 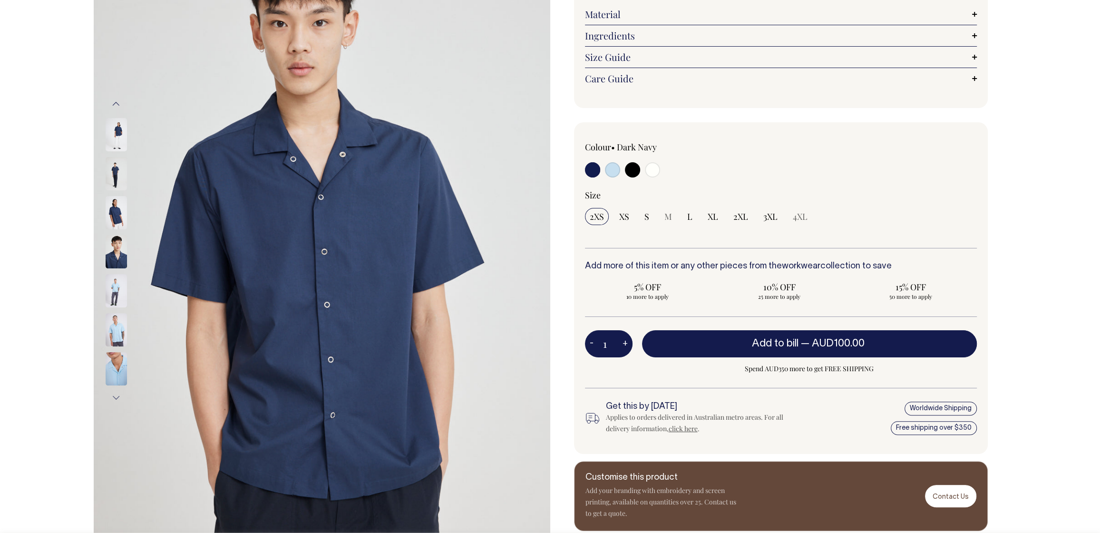 I want to click on input: 10% OFF 25 more to apply, so click(x=779, y=291).